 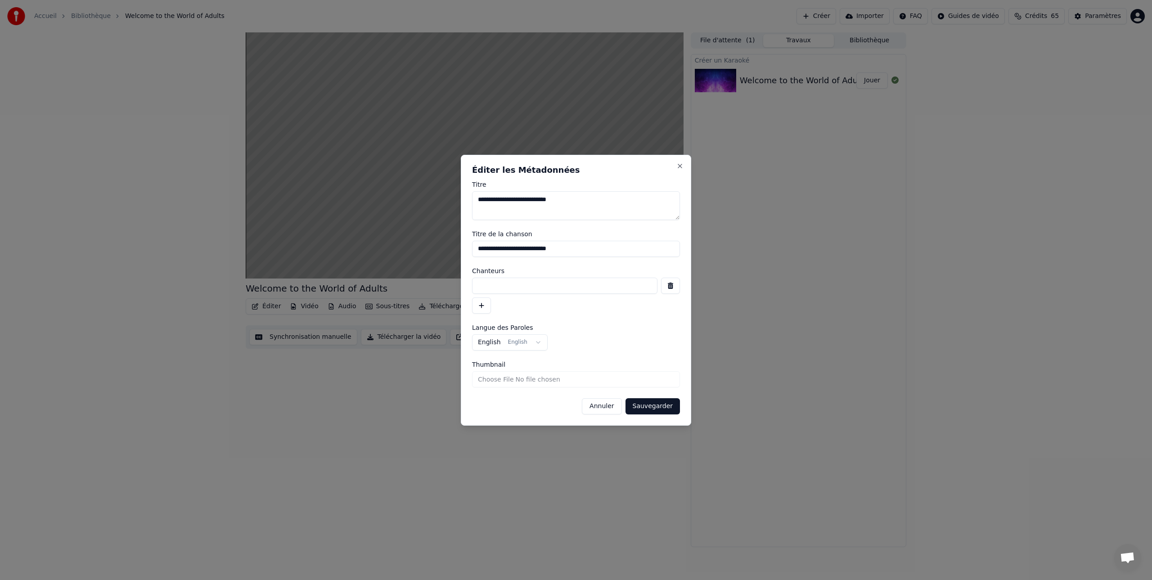 I want to click on span: Langue des Paroles, so click(x=503, y=328).